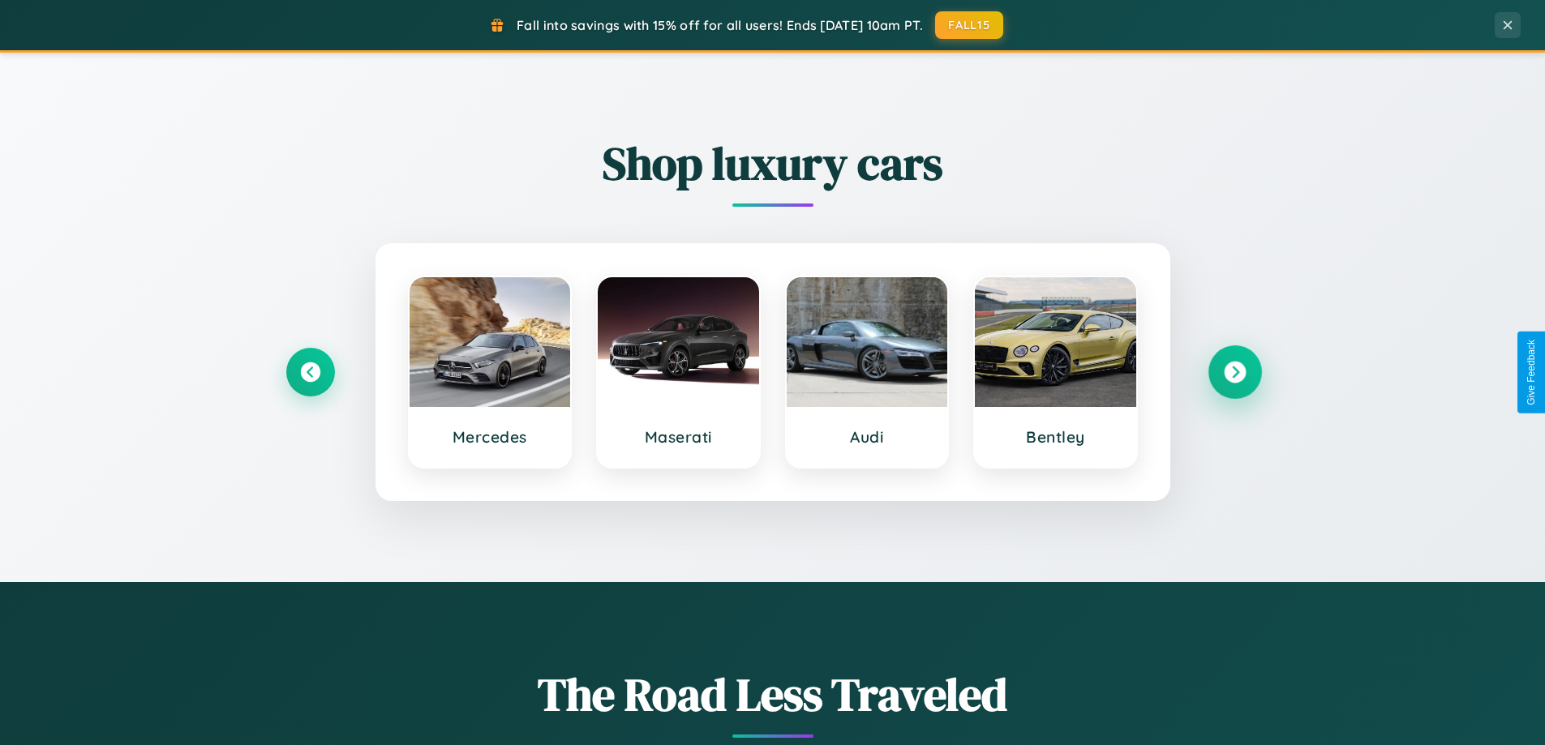 The height and width of the screenshot is (745, 1545). I want to click on div: Give Feedback, so click(1531, 372).